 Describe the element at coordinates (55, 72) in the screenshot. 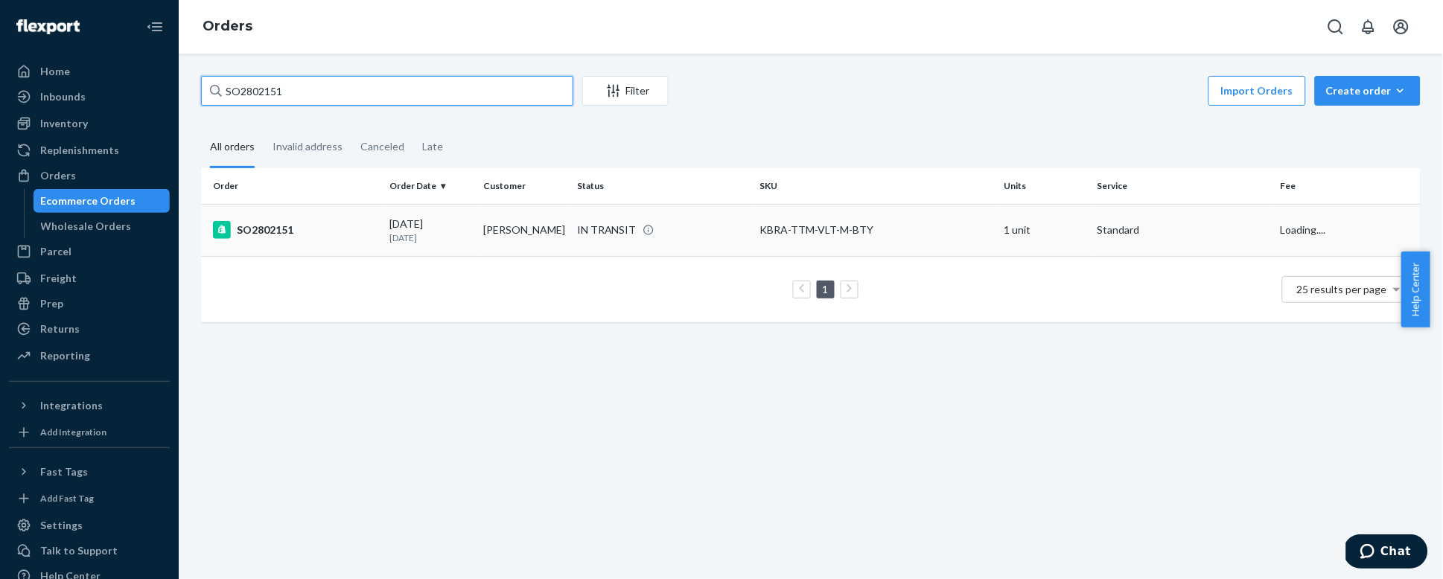

I see `div: Home` at that location.